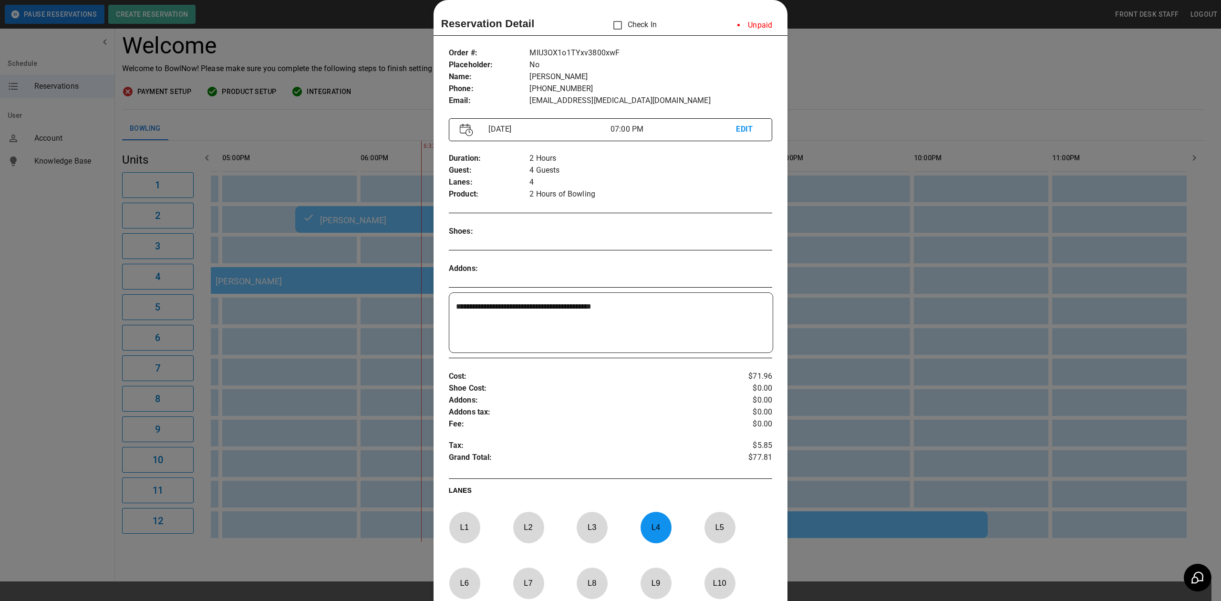  Describe the element at coordinates (583, 459) in the screenshot. I see `p: Grand Total :` at that location.